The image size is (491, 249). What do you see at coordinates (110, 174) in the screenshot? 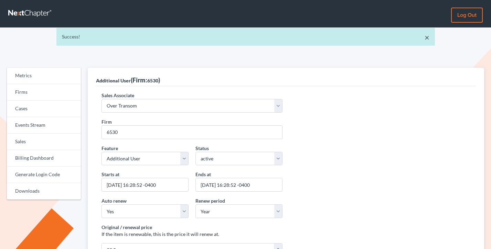
I see `label: Starts at` at bounding box center [110, 174].